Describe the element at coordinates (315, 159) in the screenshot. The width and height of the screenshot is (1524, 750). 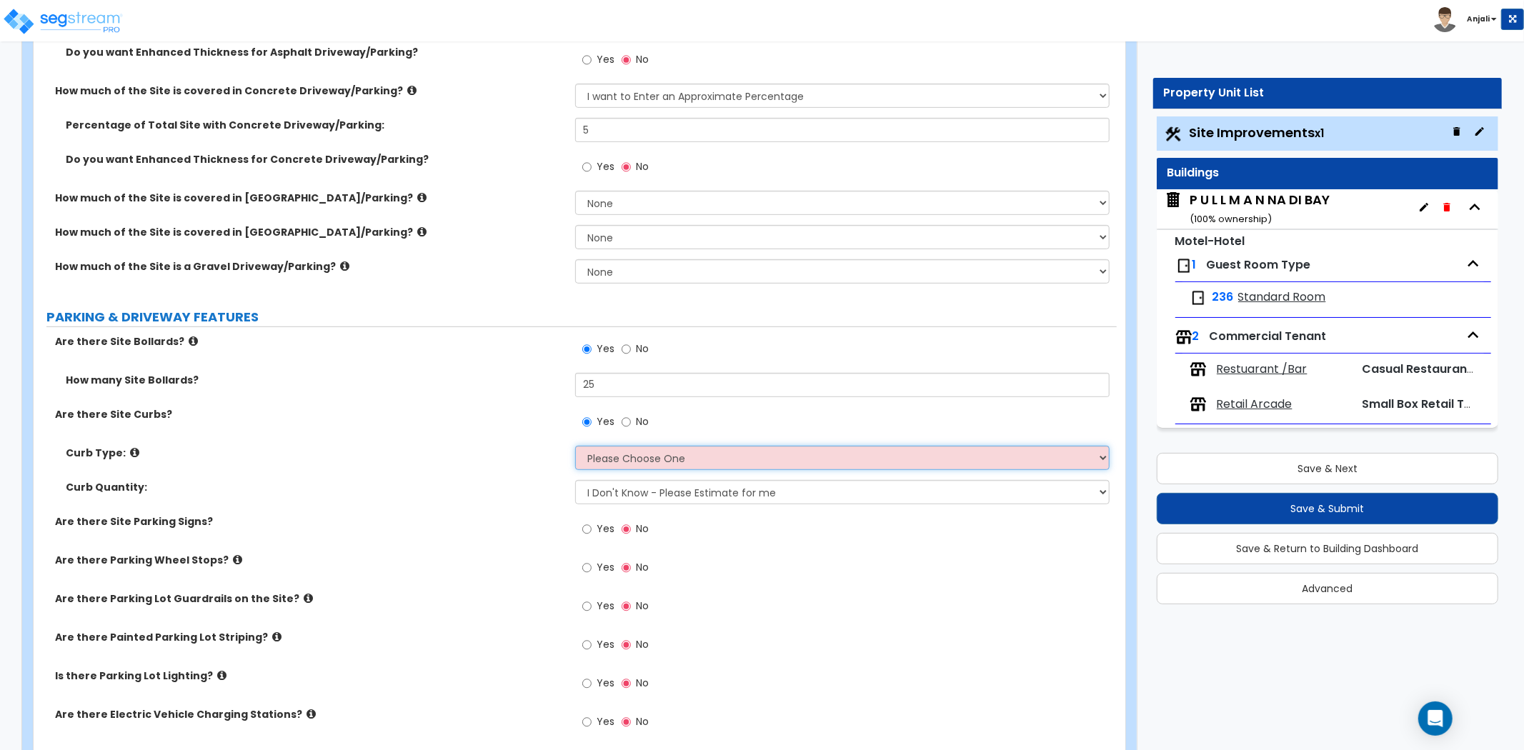
I see `label: Do you want Enhanced Thickness for Concrete Driveway/Parking?` at that location.